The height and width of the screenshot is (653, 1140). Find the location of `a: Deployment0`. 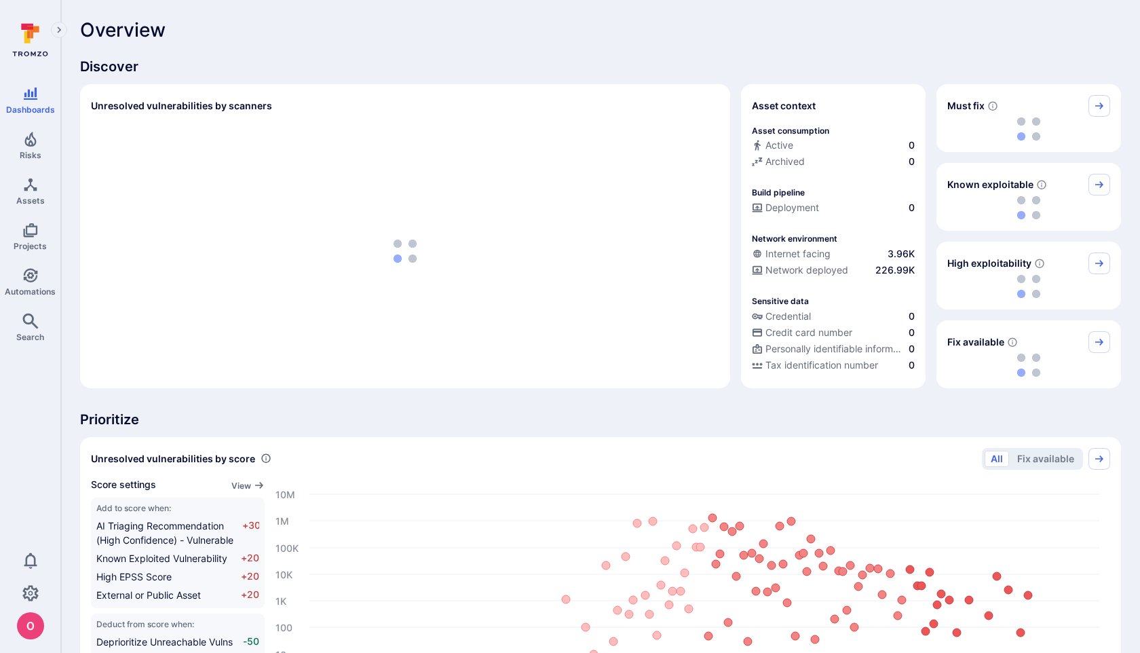

a: Deployment0 is located at coordinates (833, 208).